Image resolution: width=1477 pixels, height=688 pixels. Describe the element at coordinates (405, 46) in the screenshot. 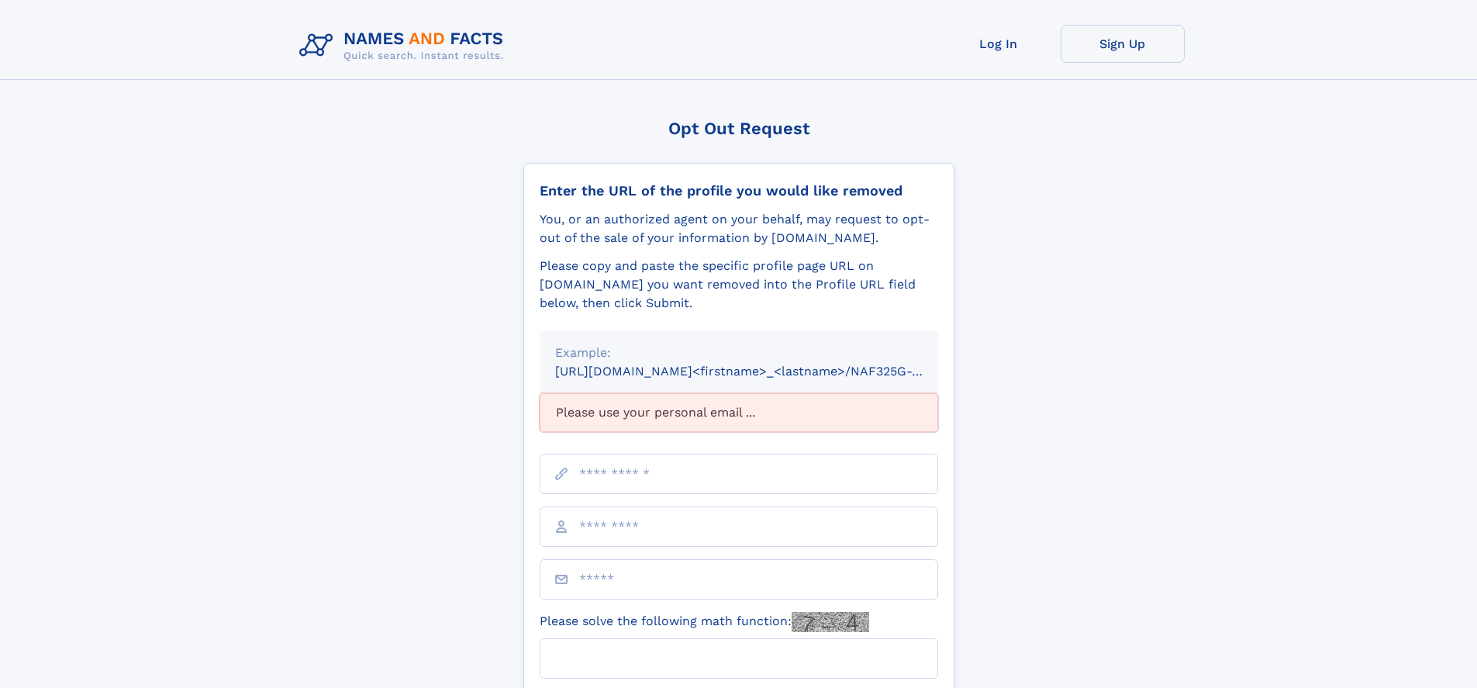

I see `img: Logo Names and Facts` at that location.